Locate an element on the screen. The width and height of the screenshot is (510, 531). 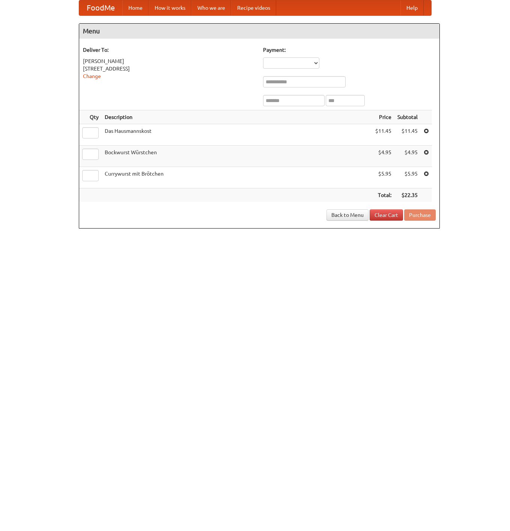
h5: Deliver To: is located at coordinates (169, 50).